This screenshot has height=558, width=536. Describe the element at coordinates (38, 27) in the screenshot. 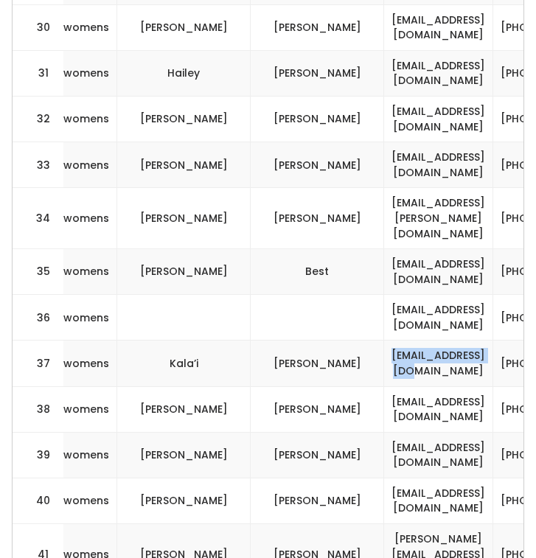

I see `td: 30` at that location.